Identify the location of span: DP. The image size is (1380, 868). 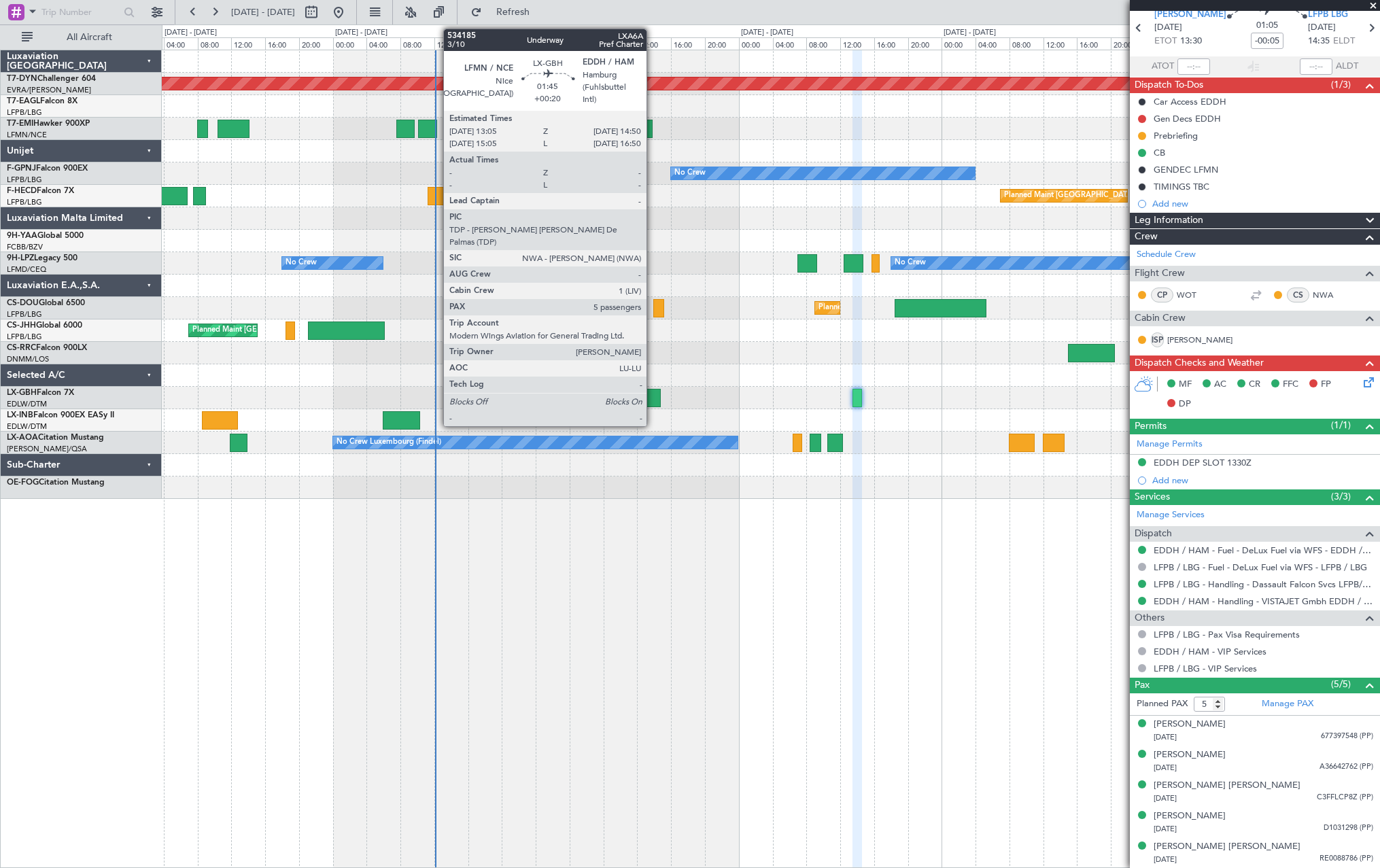
(1185, 404).